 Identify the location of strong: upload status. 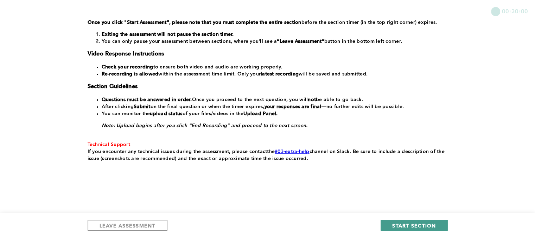
(166, 114).